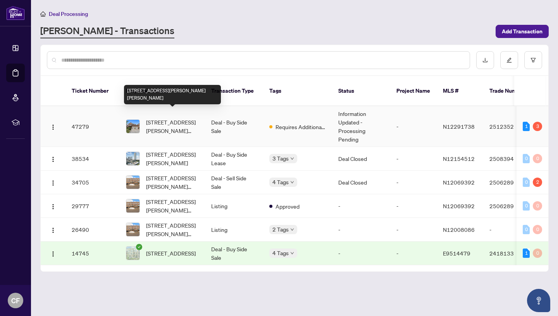 This screenshot has height=316, width=558. What do you see at coordinates (280, 229) in the screenshot?
I see `span: 2 Tags` at bounding box center [280, 229].